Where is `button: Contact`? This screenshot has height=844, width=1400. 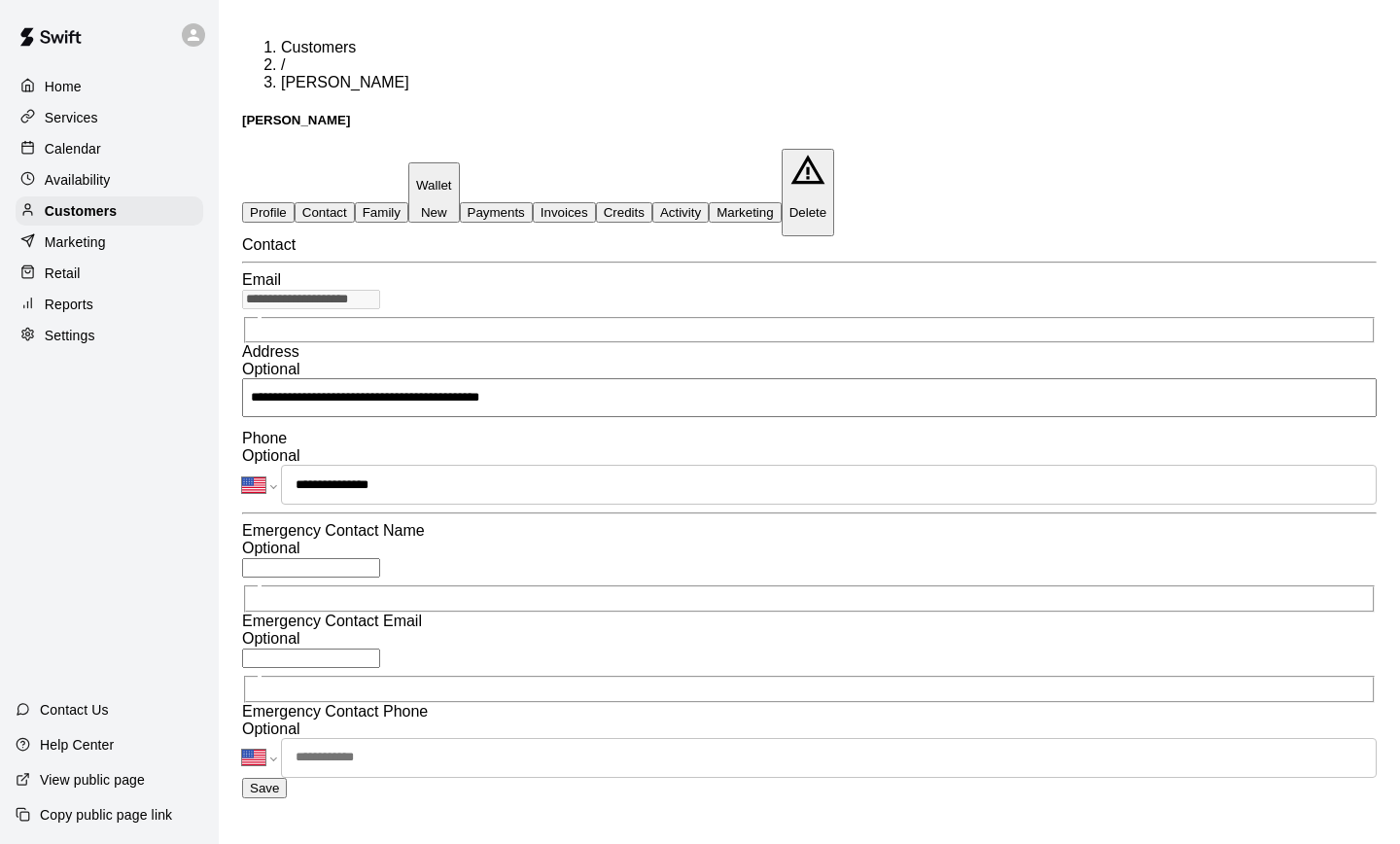 button: Contact is located at coordinates (325, 212).